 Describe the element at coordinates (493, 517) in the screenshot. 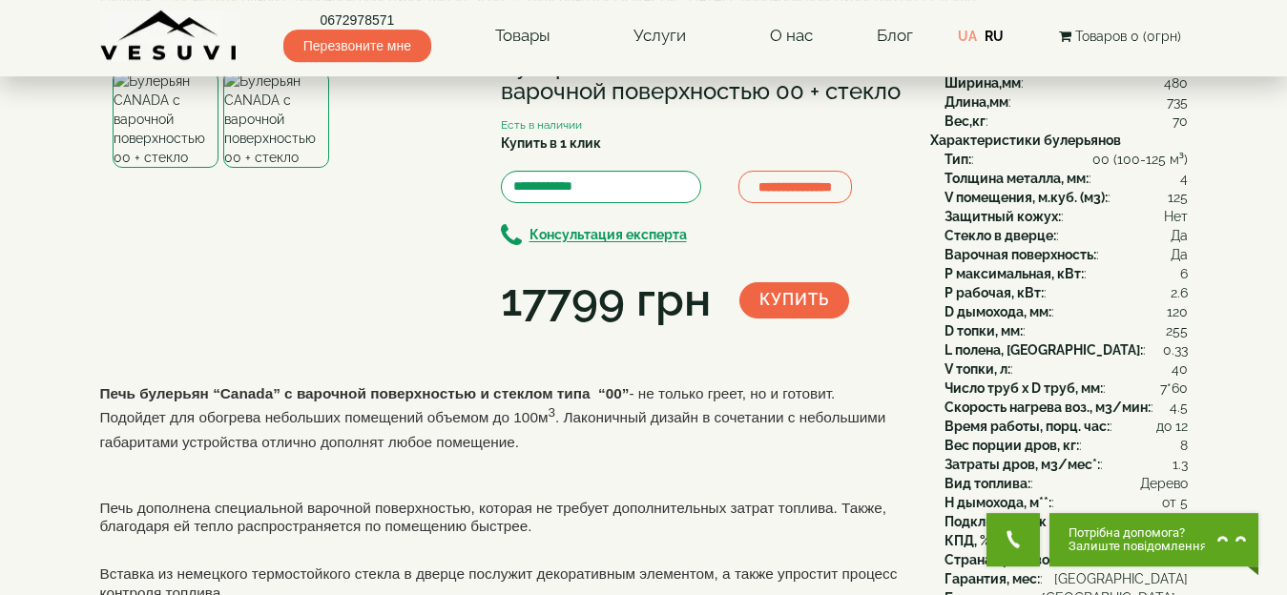

I see `span: Печь дополнена специальной варочной поверхностью, которая не требует дополнительных затрат топлив...` at that location.